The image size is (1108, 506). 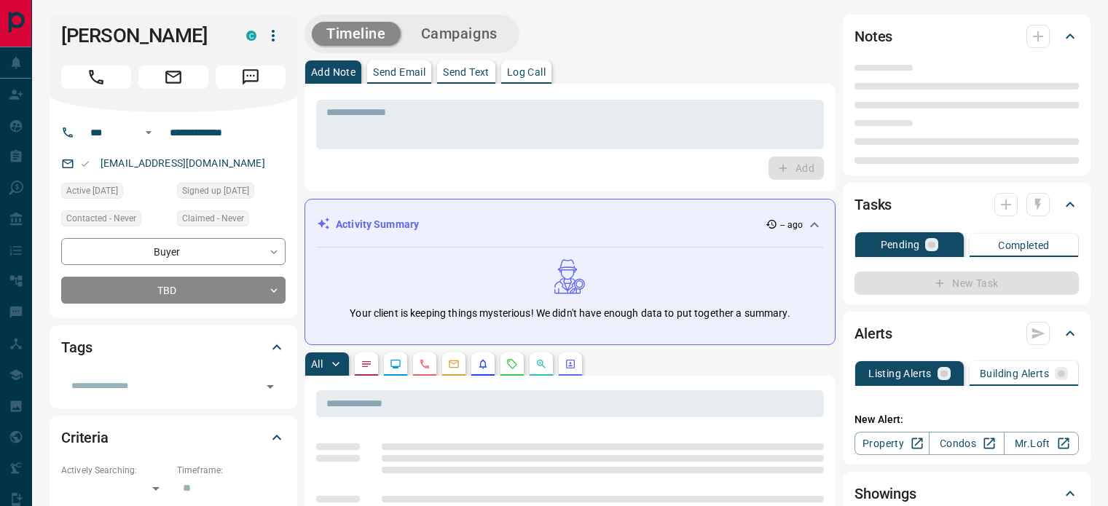 I want to click on svg: Calls, so click(x=425, y=364).